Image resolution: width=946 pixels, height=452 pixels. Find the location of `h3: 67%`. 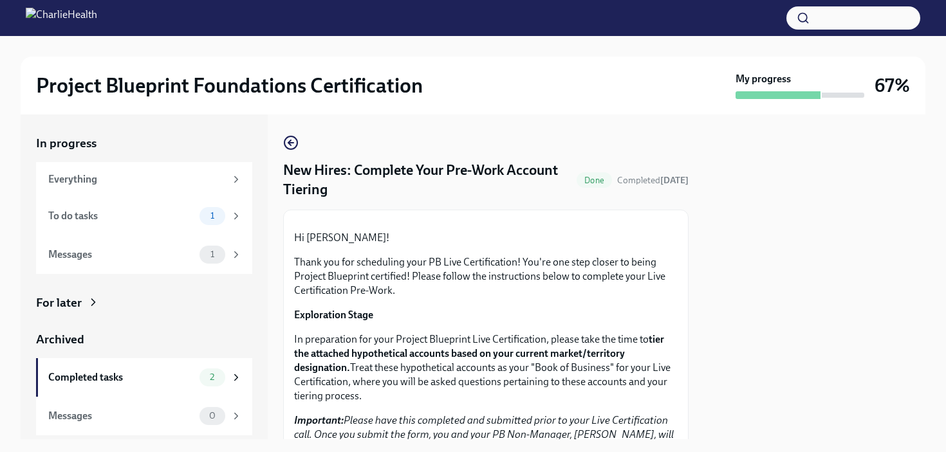

h3: 67% is located at coordinates (892, 86).